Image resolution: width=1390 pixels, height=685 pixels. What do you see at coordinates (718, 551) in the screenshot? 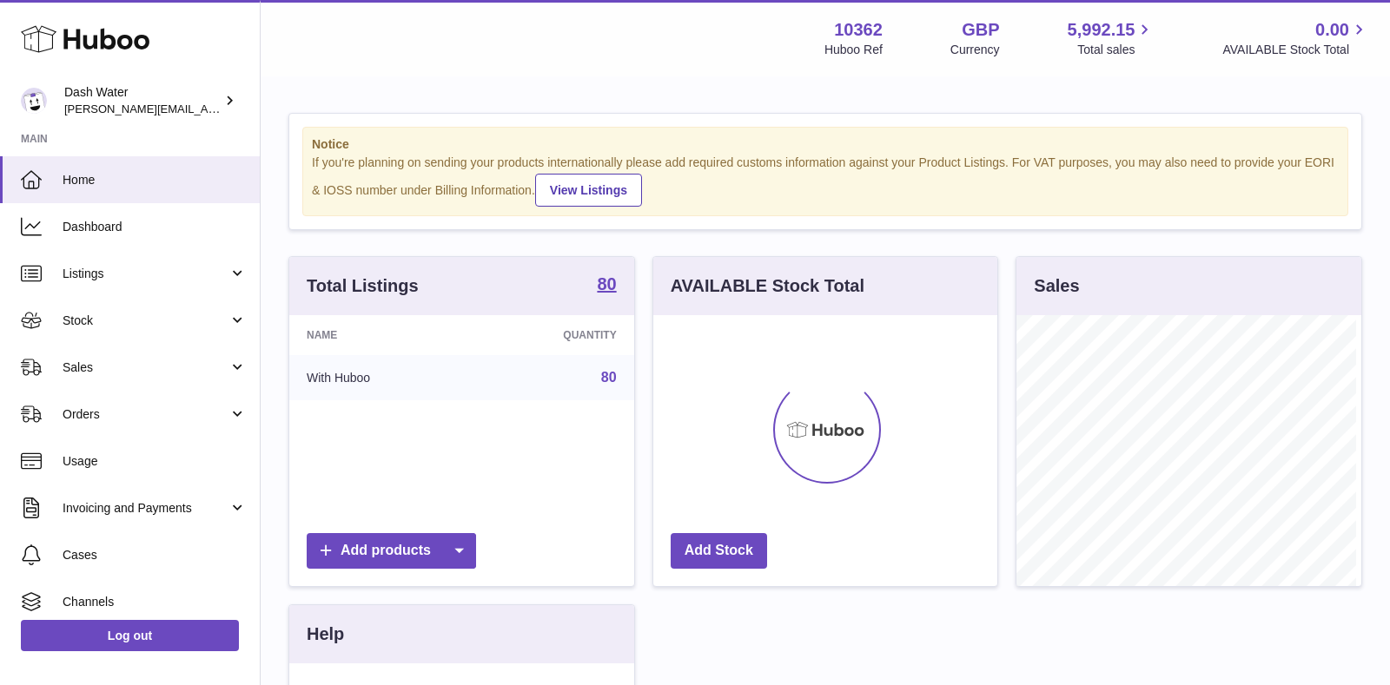
I see `a: Add Stock` at bounding box center [718, 551].